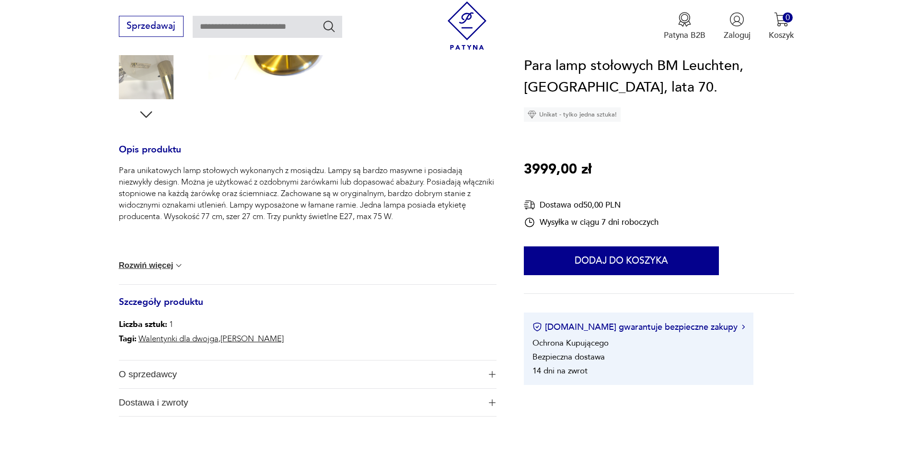 The width and height of the screenshot is (913, 453). I want to click on button: Dodaj do koszyka, so click(621, 261).